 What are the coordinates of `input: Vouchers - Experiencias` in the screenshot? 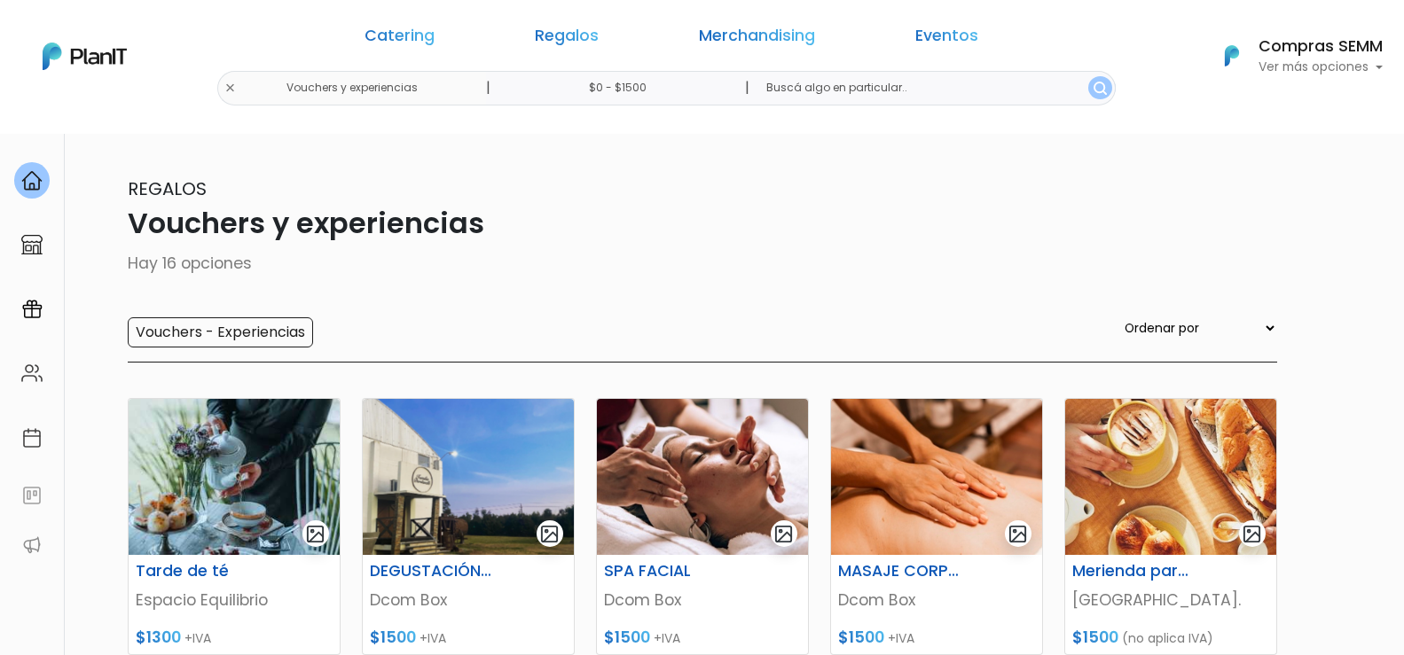 It's located at (220, 333).